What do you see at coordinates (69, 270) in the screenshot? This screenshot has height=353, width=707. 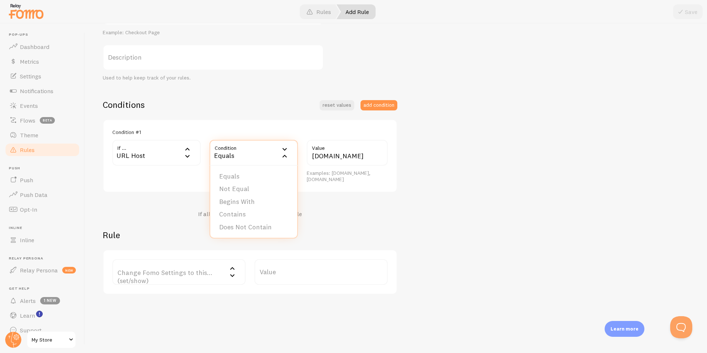 I see `span: new` at bounding box center [69, 270].